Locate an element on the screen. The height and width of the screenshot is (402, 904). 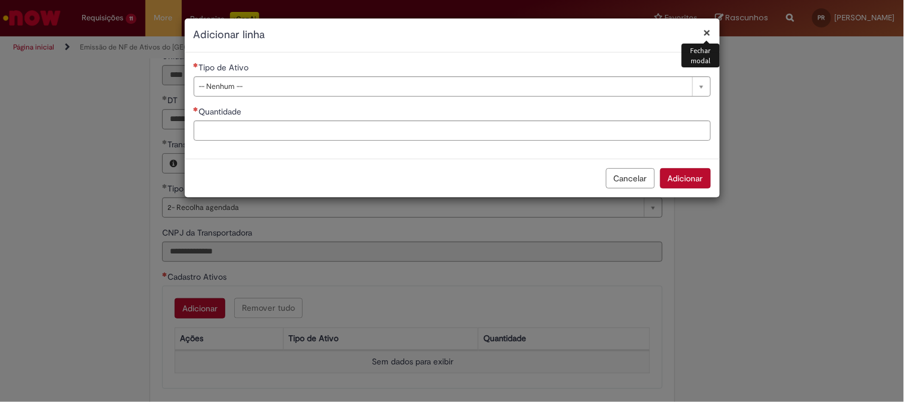
span: -- Nenhum -- is located at coordinates (443, 86).